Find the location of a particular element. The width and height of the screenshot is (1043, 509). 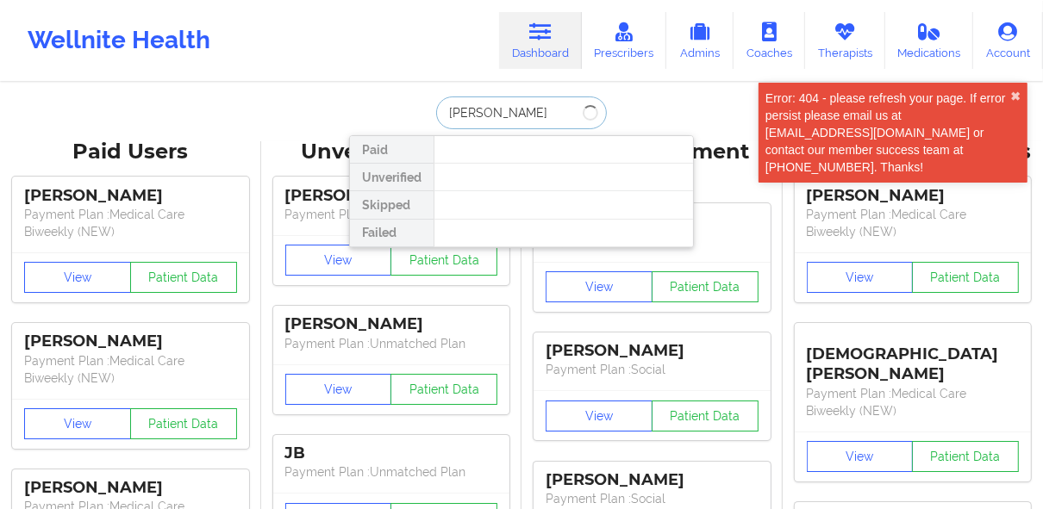

div: JB is located at coordinates (391, 453).